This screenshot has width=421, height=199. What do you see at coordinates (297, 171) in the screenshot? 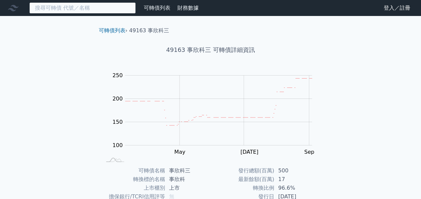
I see `td: 500` at bounding box center [297, 171].